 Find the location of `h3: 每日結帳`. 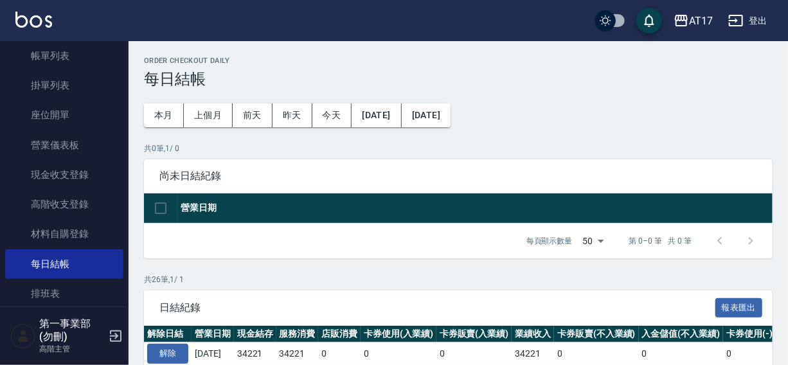

h3: 每日結帳 is located at coordinates (458, 79).